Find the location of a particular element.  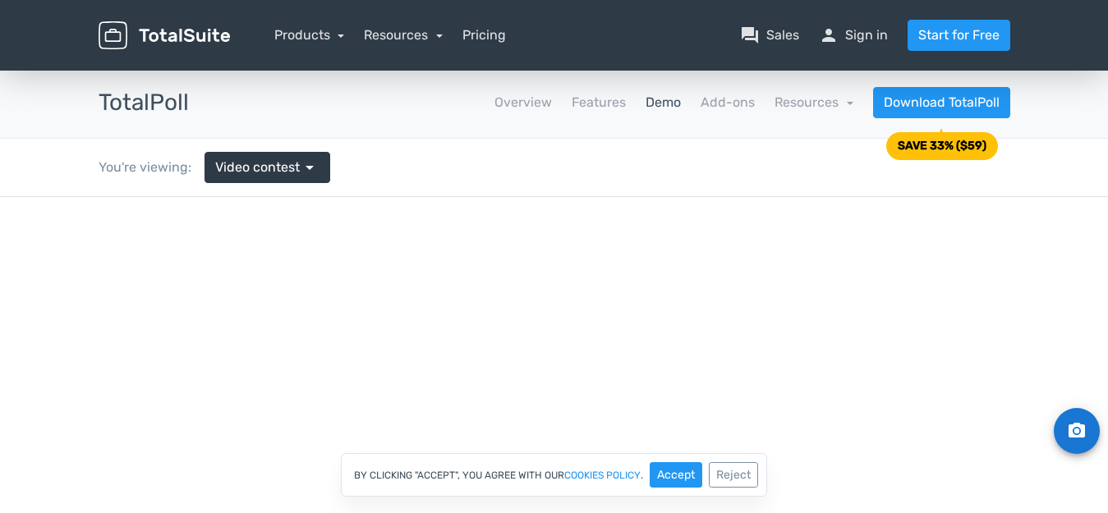

a: Video contest arrow_drop_down is located at coordinates (267, 168).